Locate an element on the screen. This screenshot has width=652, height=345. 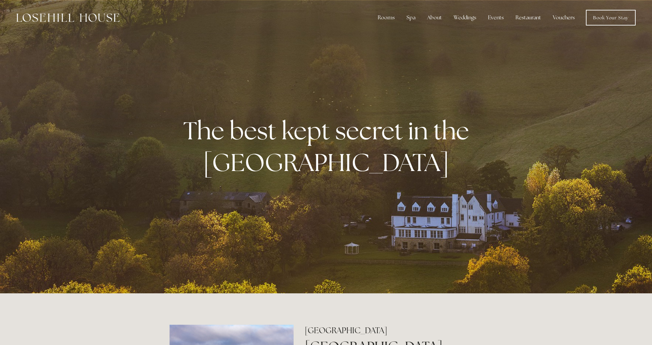
div: Events is located at coordinates (496, 18).